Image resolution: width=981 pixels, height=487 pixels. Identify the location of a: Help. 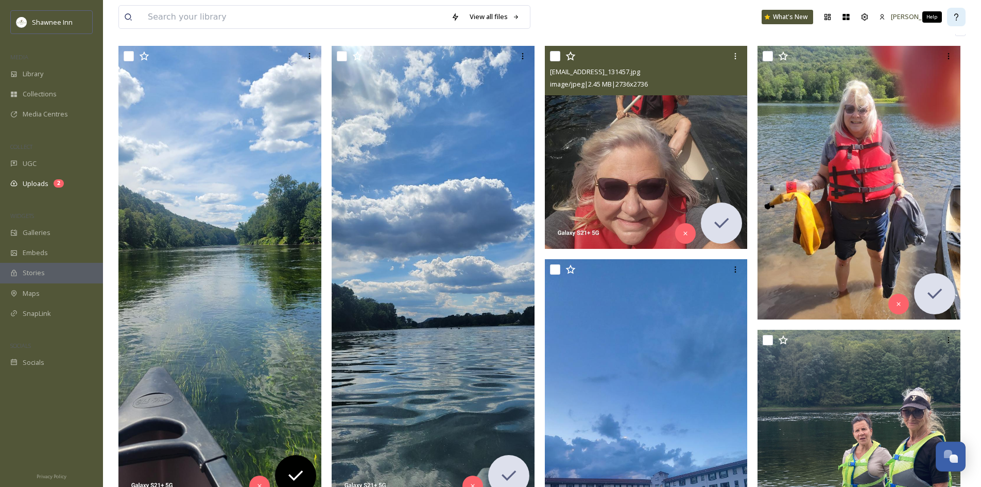
(956, 17).